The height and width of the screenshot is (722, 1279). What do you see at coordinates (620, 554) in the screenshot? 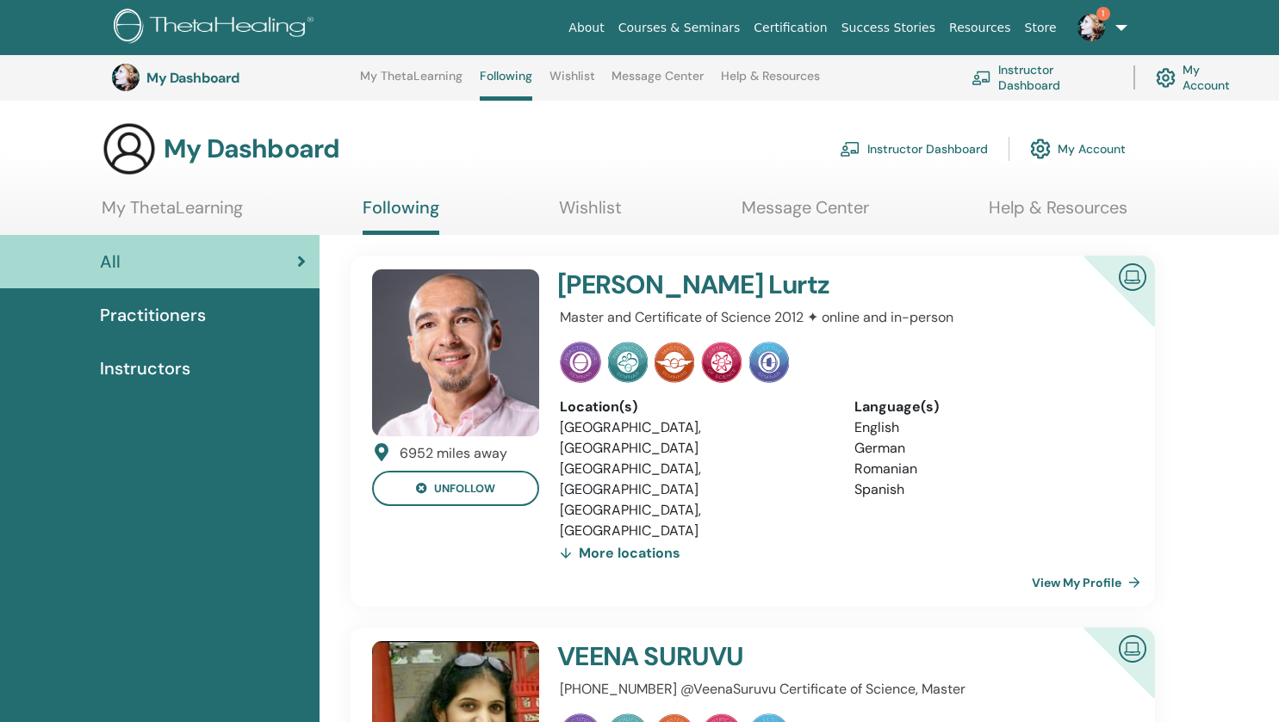
I see `div: More locations` at bounding box center [620, 554].